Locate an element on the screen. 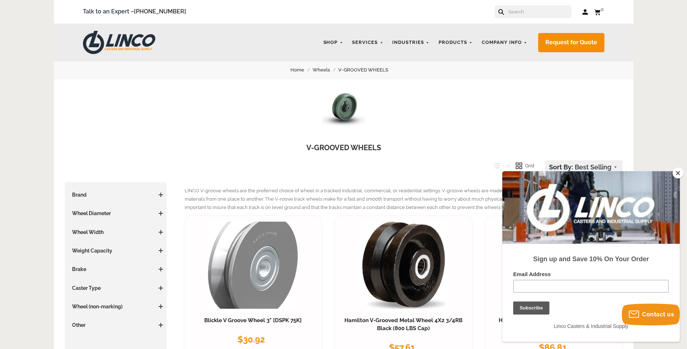  button: Close is located at coordinates (678, 173).